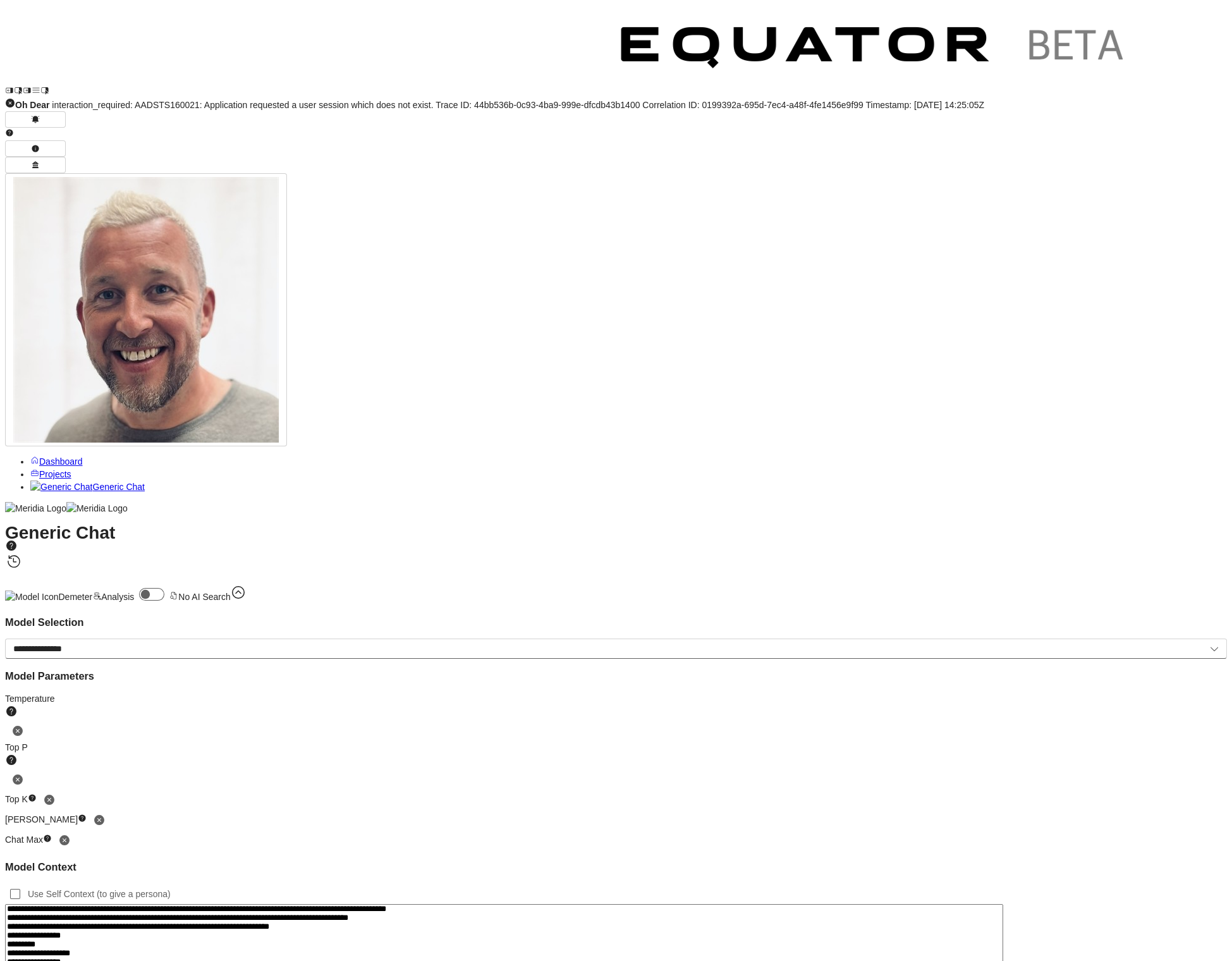 The image size is (1232, 961). Describe the element at coordinates (32, 597) in the screenshot. I see `img: Demeter` at that location.